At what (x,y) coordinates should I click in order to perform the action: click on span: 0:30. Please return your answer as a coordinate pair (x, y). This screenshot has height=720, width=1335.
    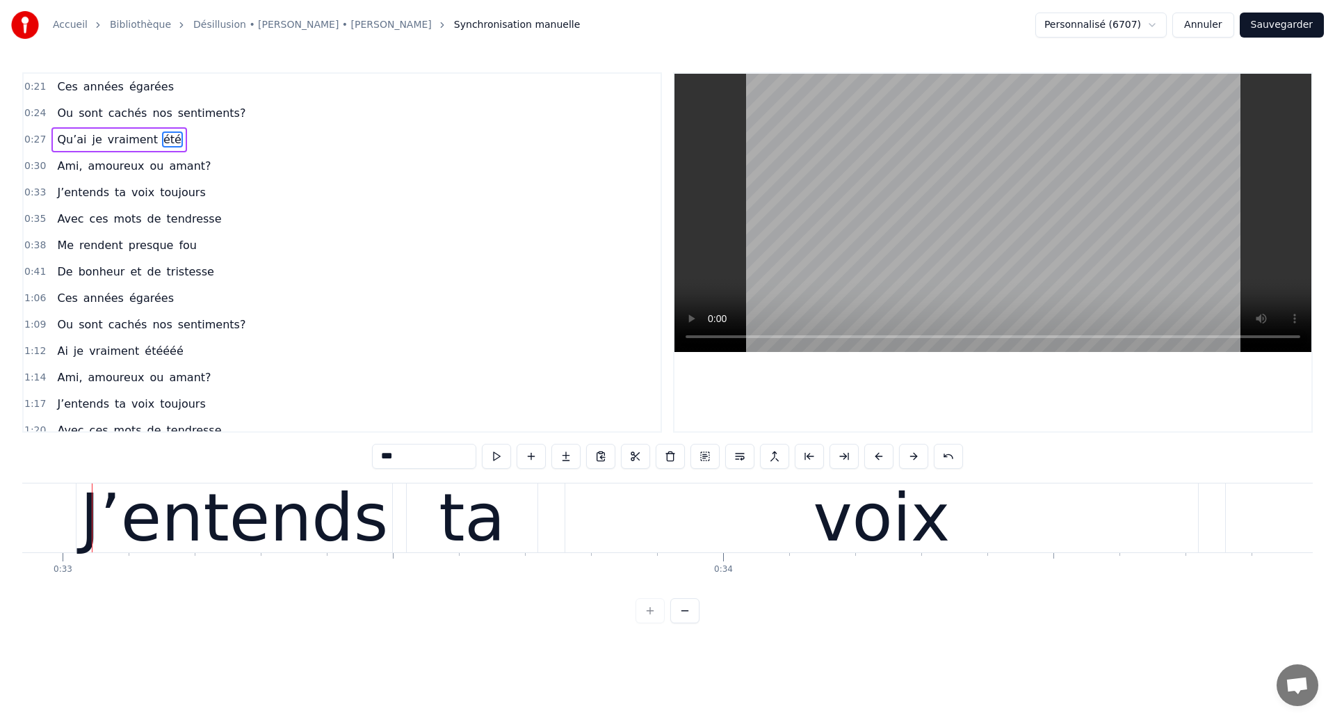
    Looking at the image, I should click on (35, 166).